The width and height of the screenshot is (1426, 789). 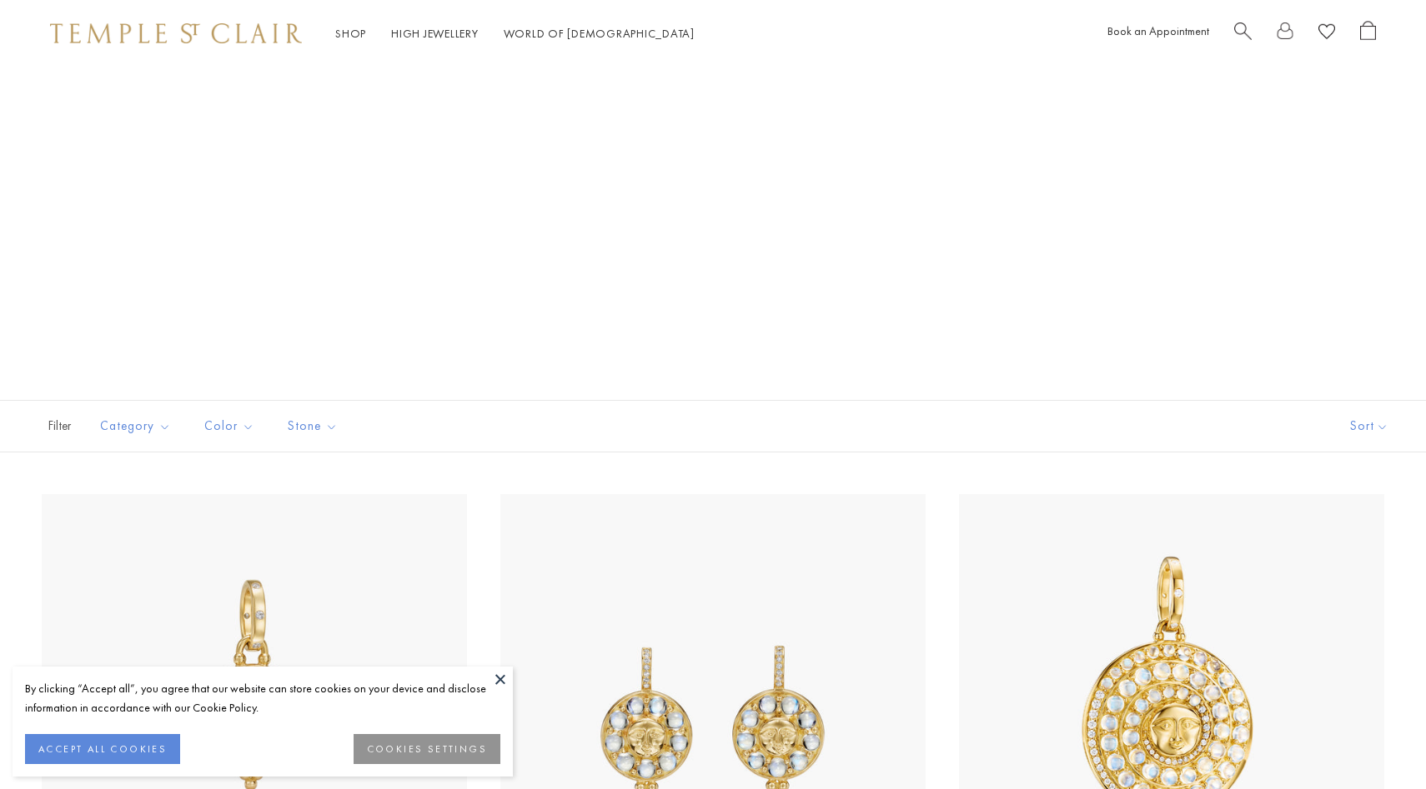 I want to click on button: Category, so click(x=135, y=426).